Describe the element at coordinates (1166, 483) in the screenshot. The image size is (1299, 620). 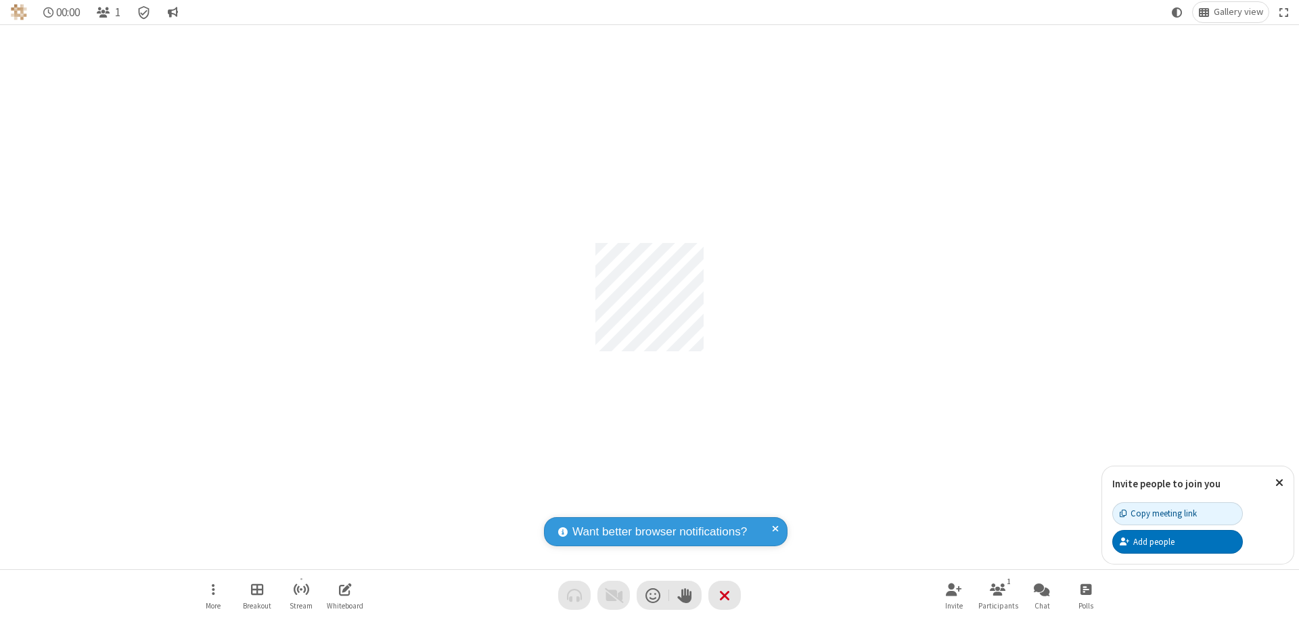
I see `label: Invite people to join you` at that location.